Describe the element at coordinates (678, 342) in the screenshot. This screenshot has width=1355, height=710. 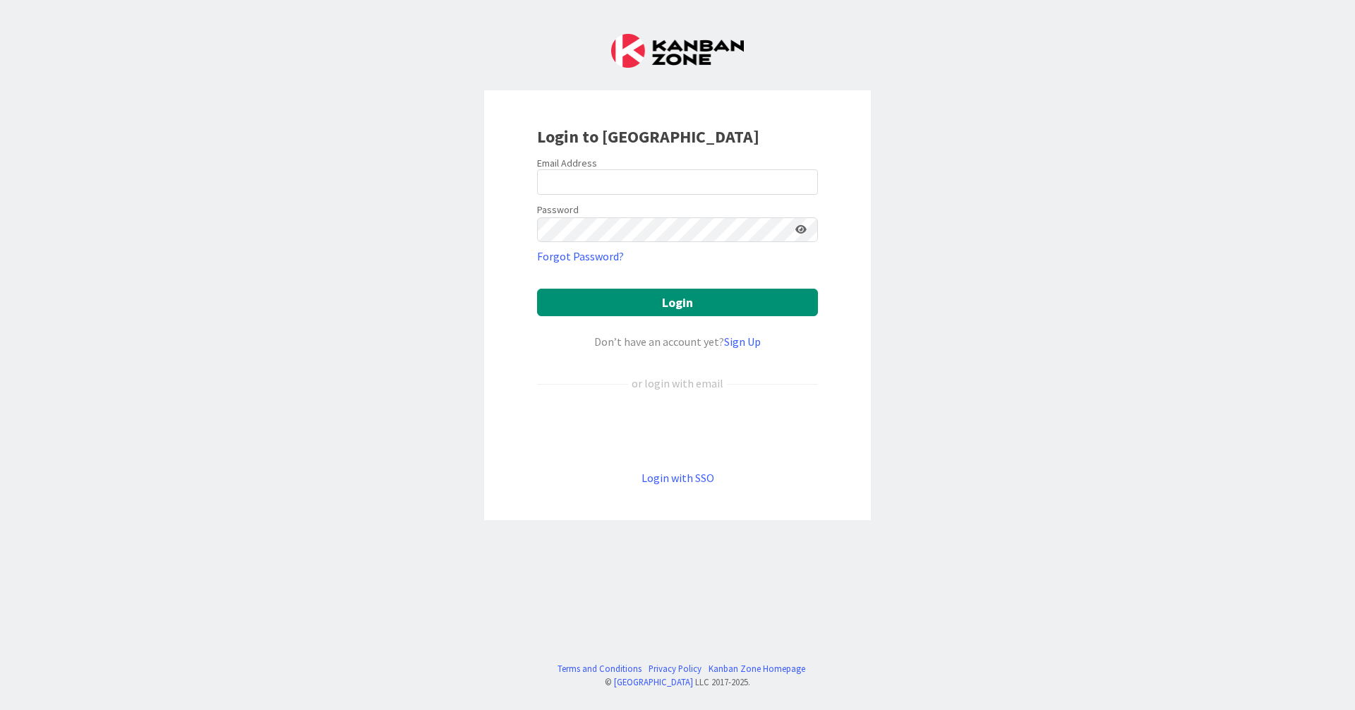
I see `div: Don’t have an account yet?` at that location.